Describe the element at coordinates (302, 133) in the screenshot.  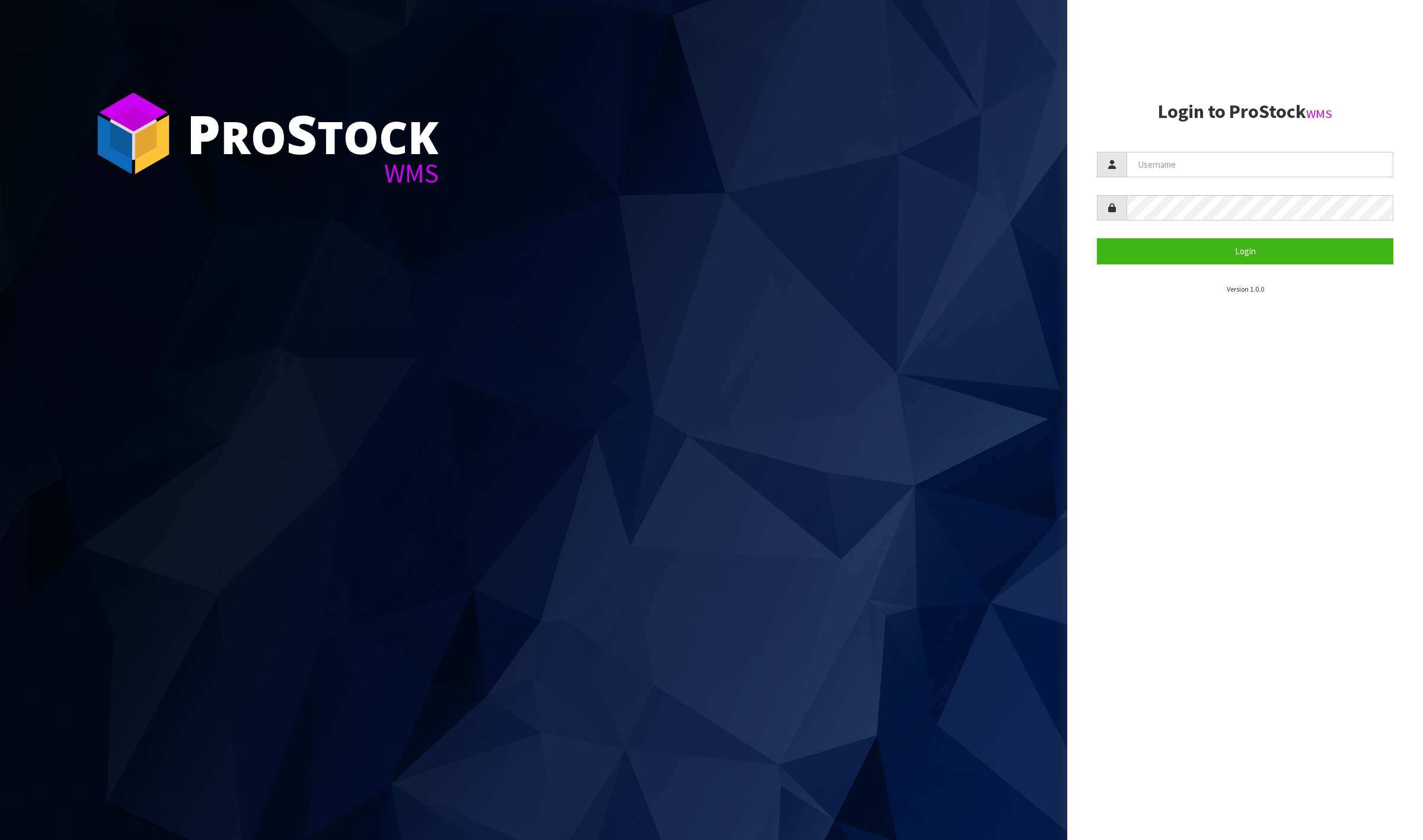
I see `span: S` at that location.